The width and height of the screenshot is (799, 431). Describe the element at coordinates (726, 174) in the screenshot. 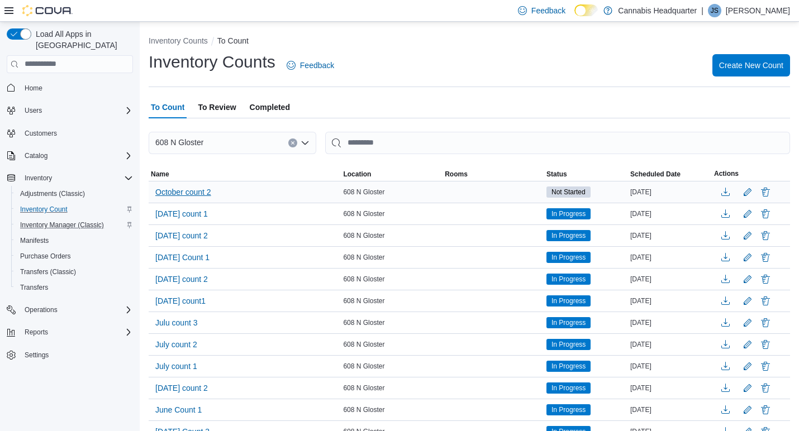

I see `span: Actions` at that location.